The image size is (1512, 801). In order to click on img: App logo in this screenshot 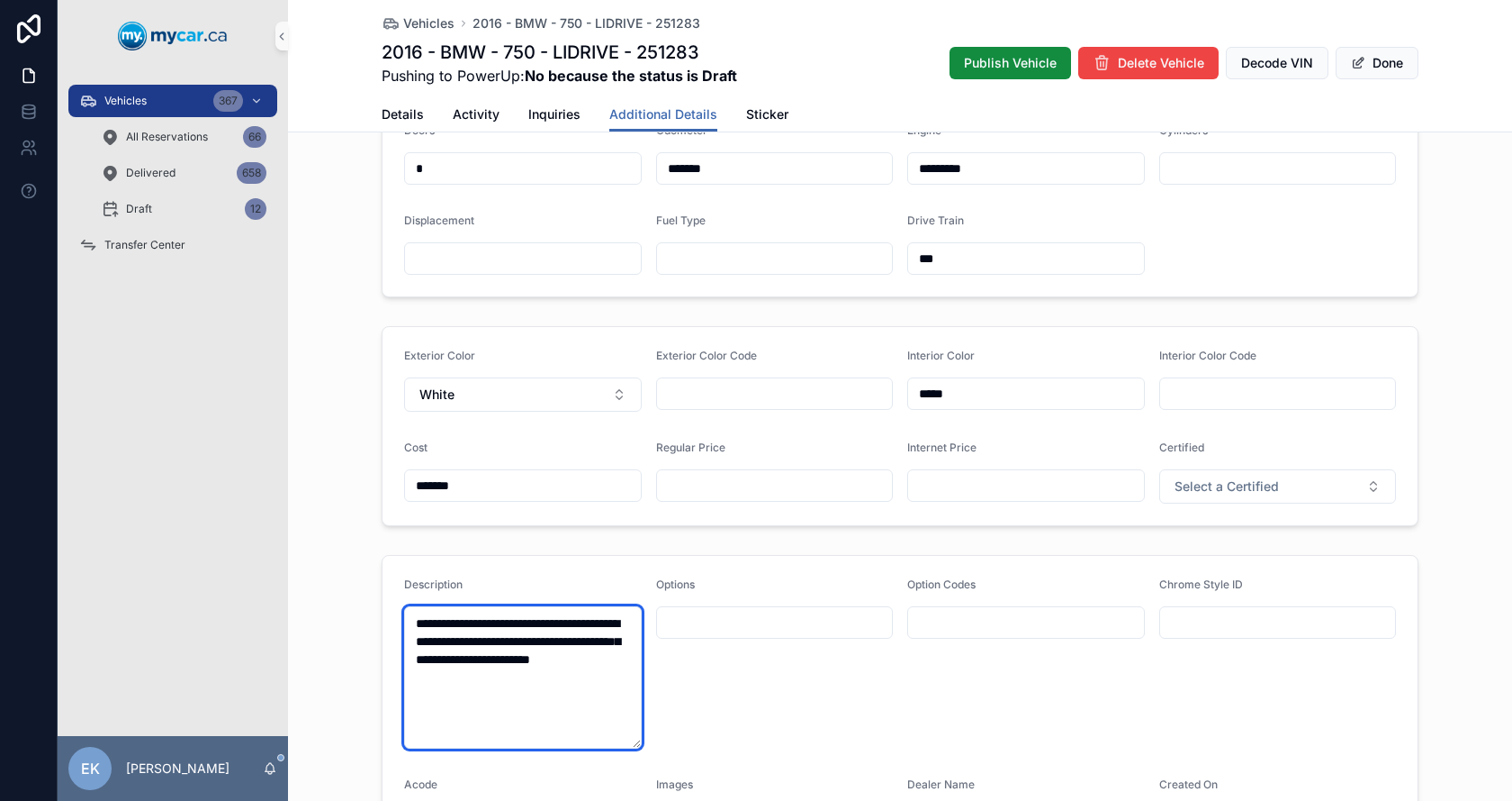, I will do `click(173, 36)`.